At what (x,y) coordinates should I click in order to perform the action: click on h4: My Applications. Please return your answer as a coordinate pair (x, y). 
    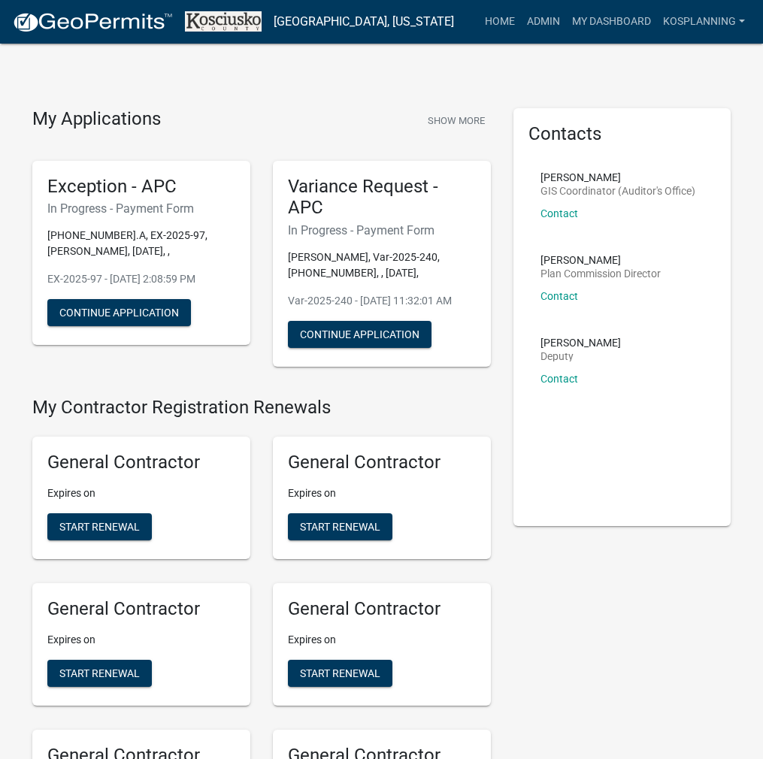
    Looking at the image, I should click on (96, 119).